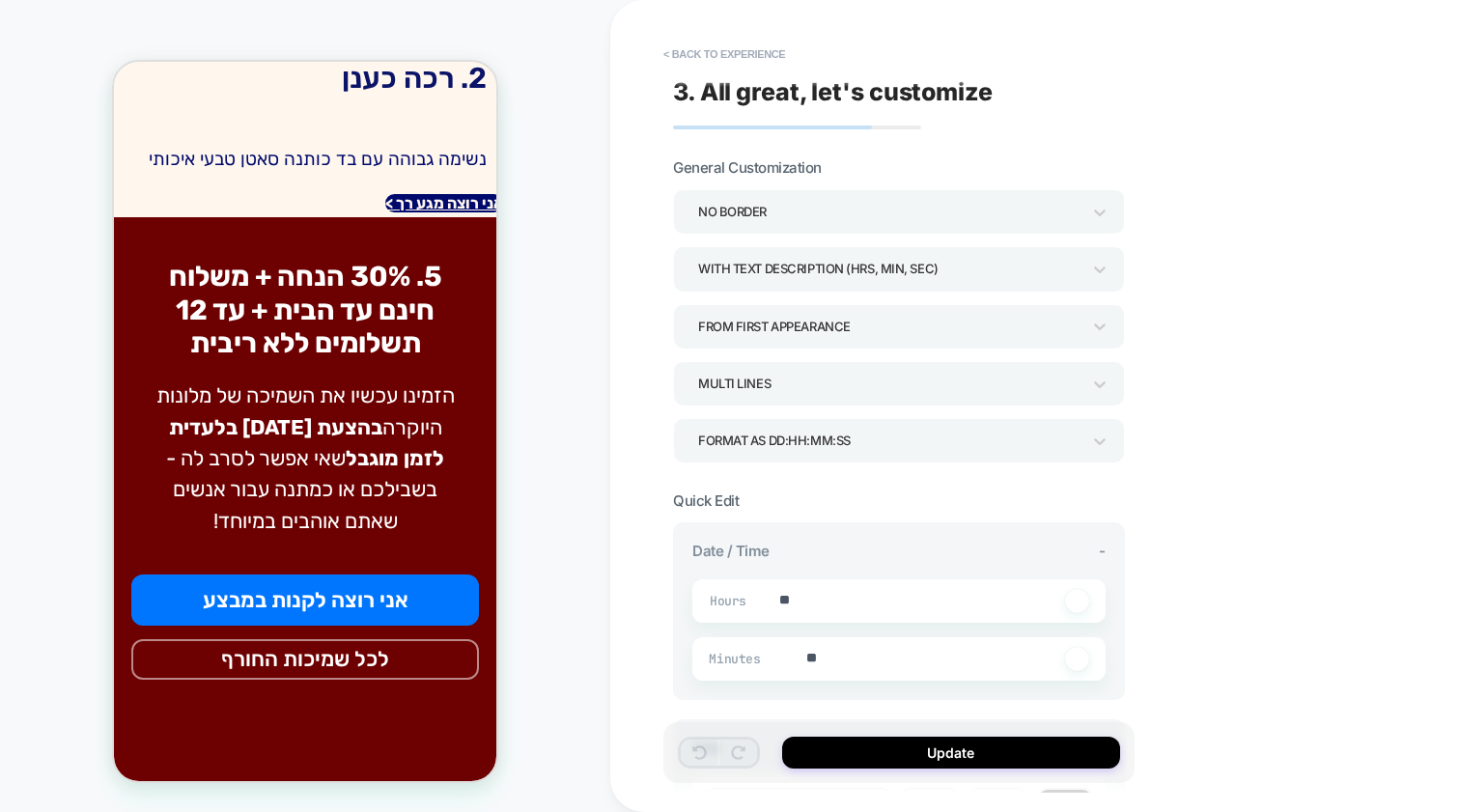 The image size is (1460, 812). I want to click on span: Date / Time, so click(731, 550).